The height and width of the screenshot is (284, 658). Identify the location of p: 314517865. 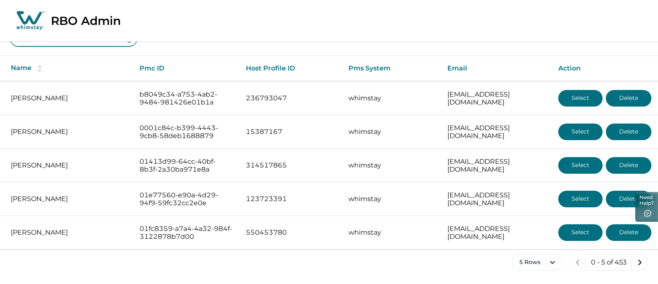
(291, 165).